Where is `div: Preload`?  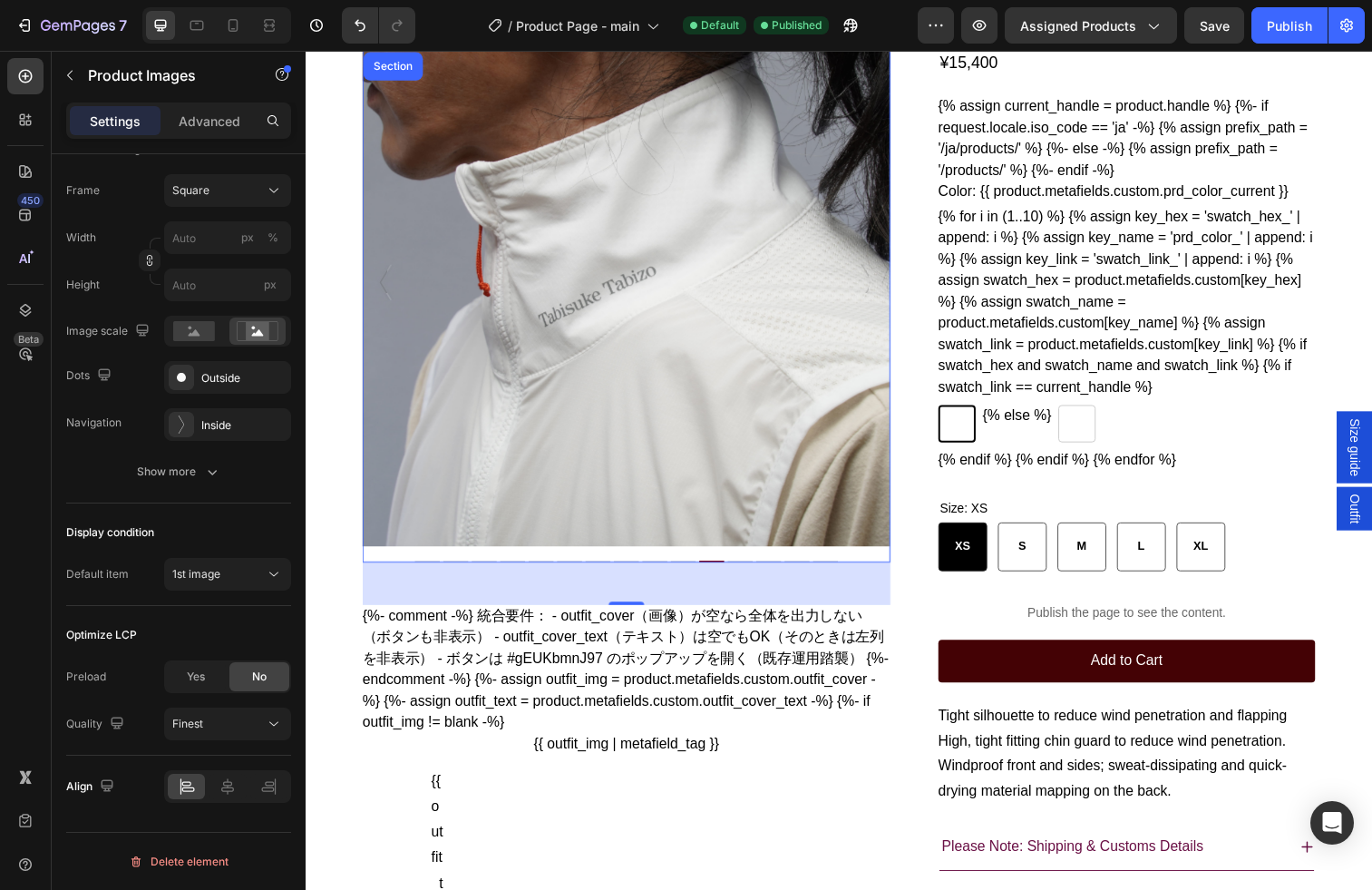
div: Preload is located at coordinates (86, 676).